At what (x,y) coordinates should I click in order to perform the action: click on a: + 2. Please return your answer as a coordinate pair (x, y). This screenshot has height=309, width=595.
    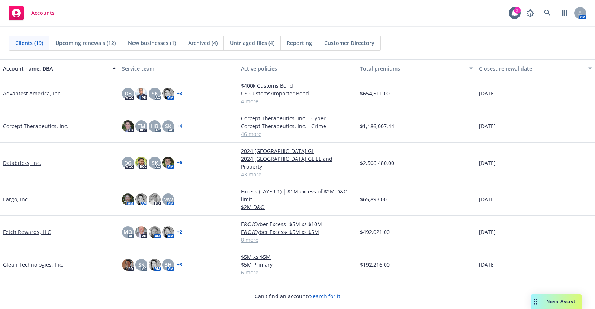
    Looking at the image, I should click on (180, 232).